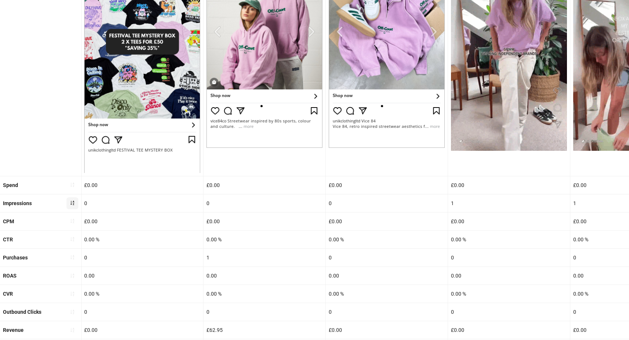  I want to click on b: Spend, so click(10, 185).